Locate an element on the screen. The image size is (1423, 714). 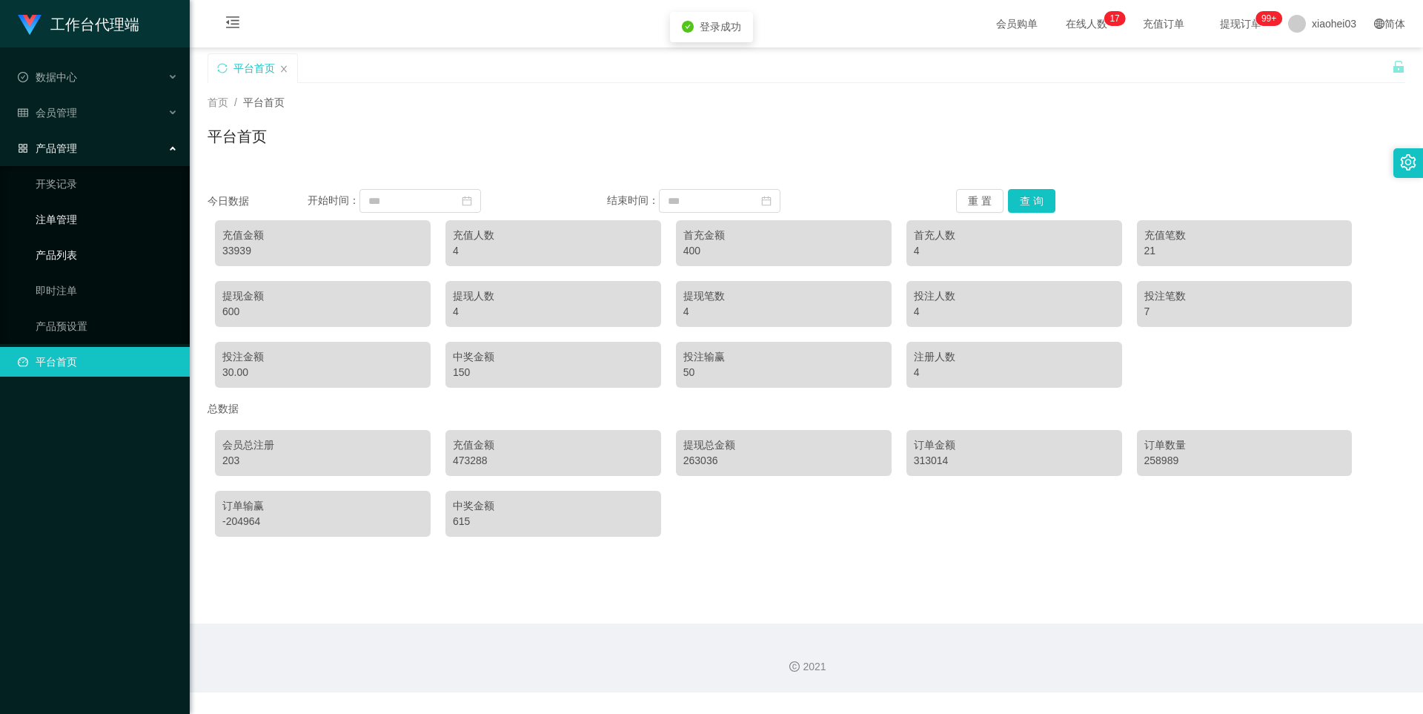
h1: 工作台代理端 is located at coordinates (95, 24).